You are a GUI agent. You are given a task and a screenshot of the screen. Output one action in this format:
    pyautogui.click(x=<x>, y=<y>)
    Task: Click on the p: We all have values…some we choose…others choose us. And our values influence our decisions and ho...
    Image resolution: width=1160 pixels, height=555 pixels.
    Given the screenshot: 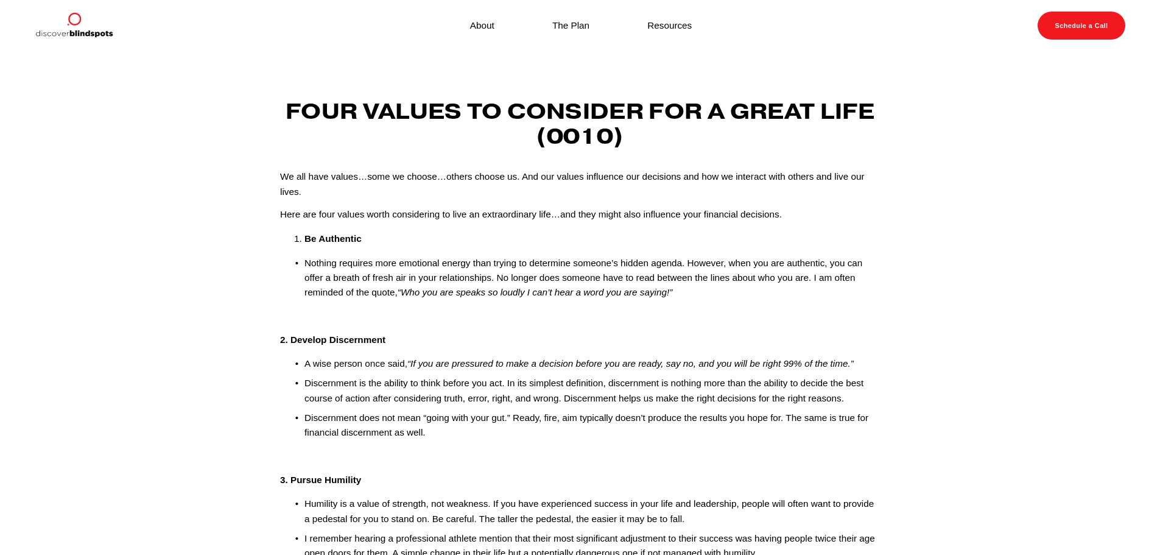 What is the action you would take?
    pyautogui.click(x=580, y=184)
    